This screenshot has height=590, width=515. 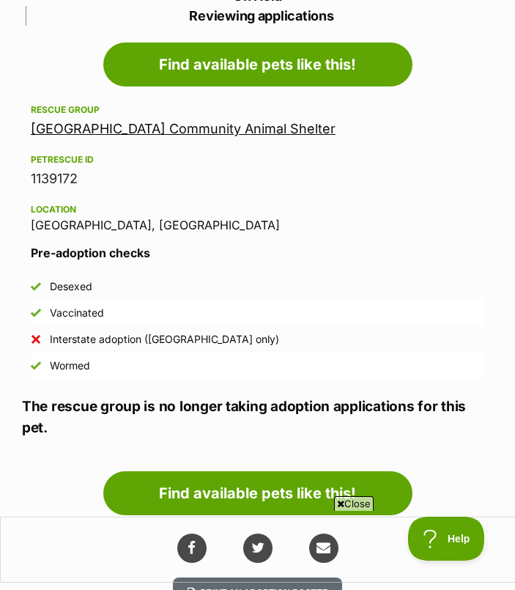 I want to click on img: consumer-privacy-logo.png, so click(x=7, y=7).